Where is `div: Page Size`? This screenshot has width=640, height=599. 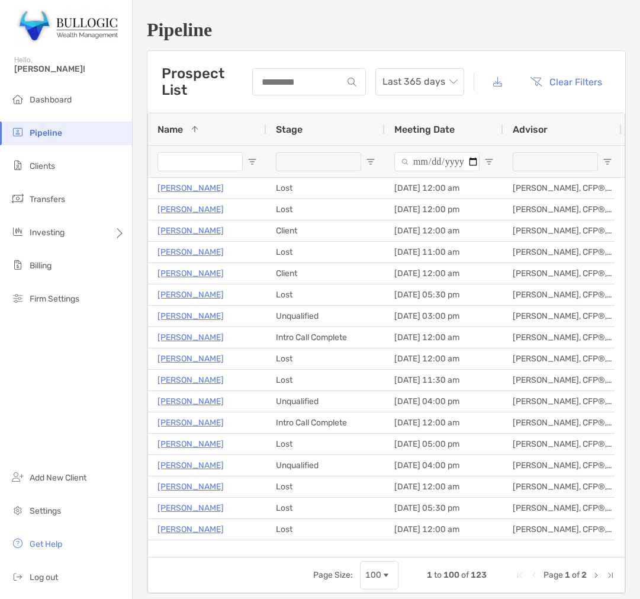 div: Page Size is located at coordinates (379, 575).